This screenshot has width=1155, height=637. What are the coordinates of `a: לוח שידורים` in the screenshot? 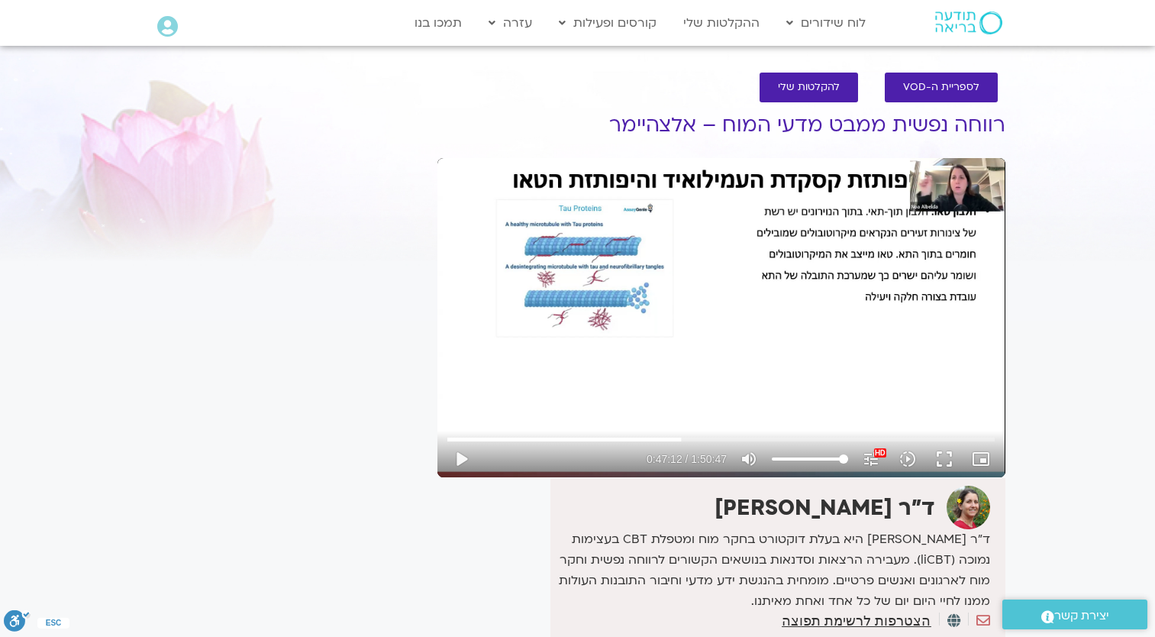 It's located at (826, 23).